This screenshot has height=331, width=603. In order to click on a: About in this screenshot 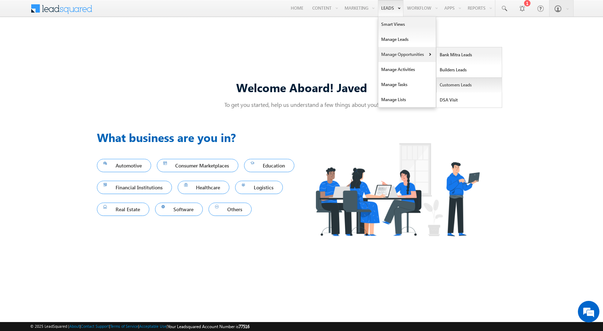, I will do `click(74, 326)`.